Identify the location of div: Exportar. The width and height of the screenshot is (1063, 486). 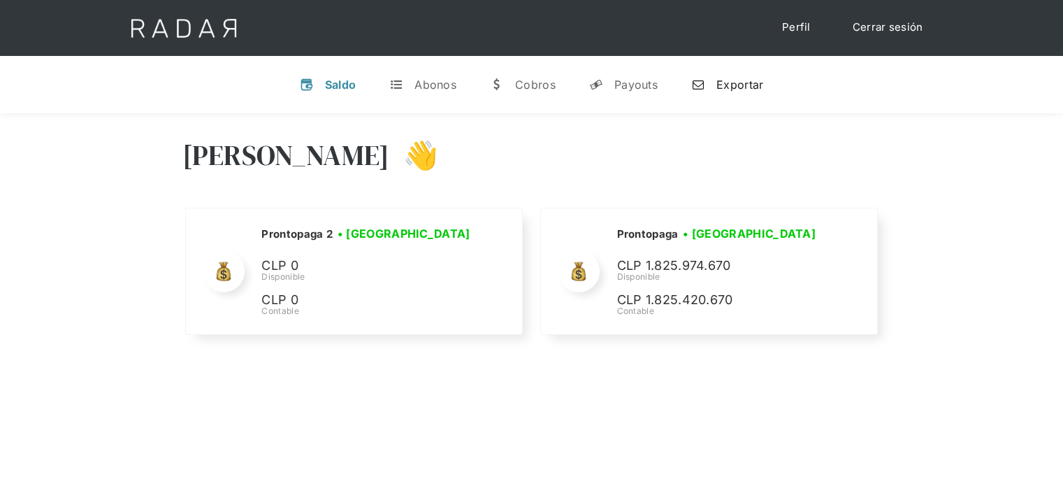
(739, 85).